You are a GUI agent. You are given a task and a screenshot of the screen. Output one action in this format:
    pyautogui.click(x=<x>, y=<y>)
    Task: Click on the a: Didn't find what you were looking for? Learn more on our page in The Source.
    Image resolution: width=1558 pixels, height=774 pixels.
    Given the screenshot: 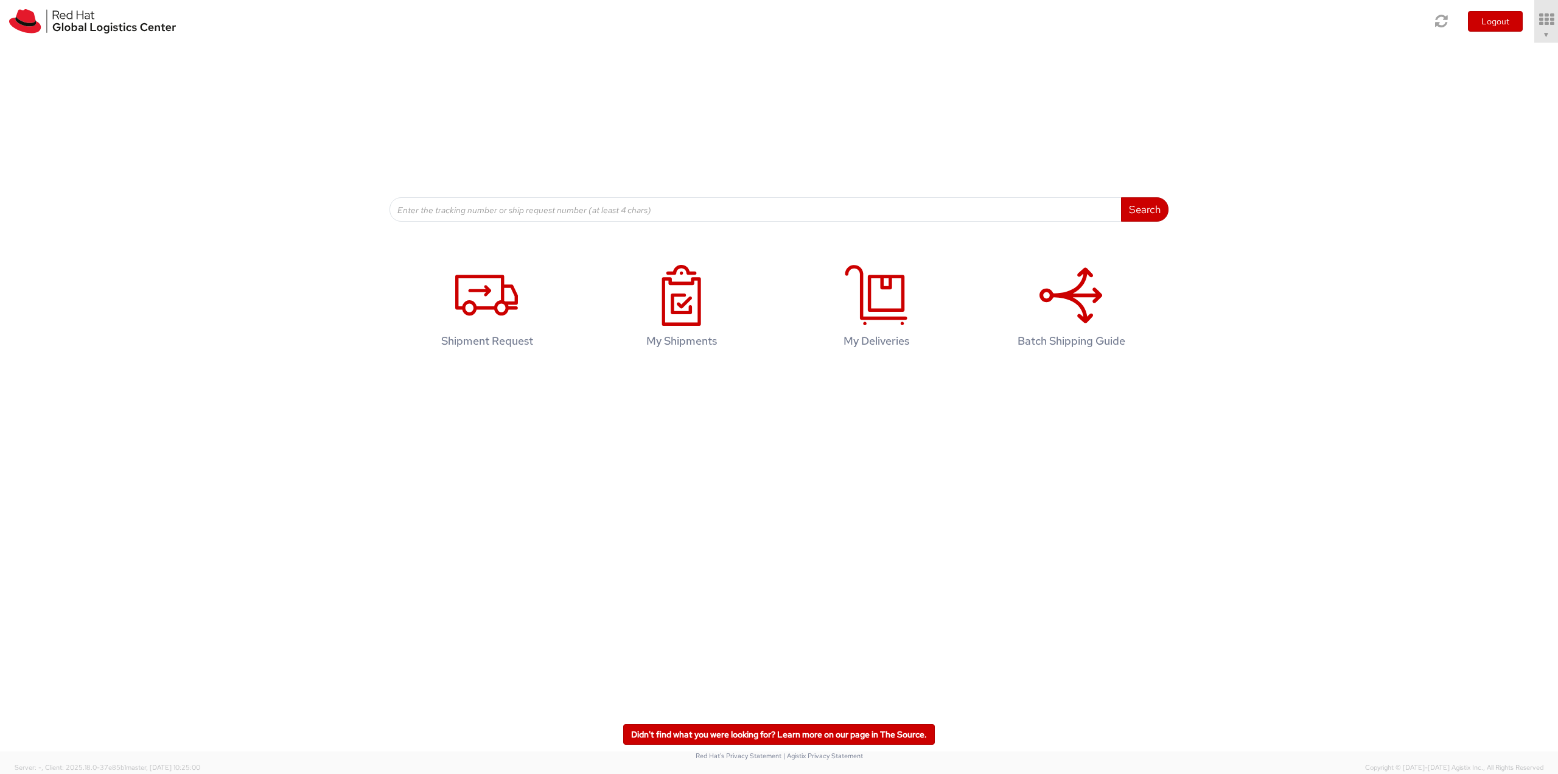 What is the action you would take?
    pyautogui.click(x=779, y=734)
    